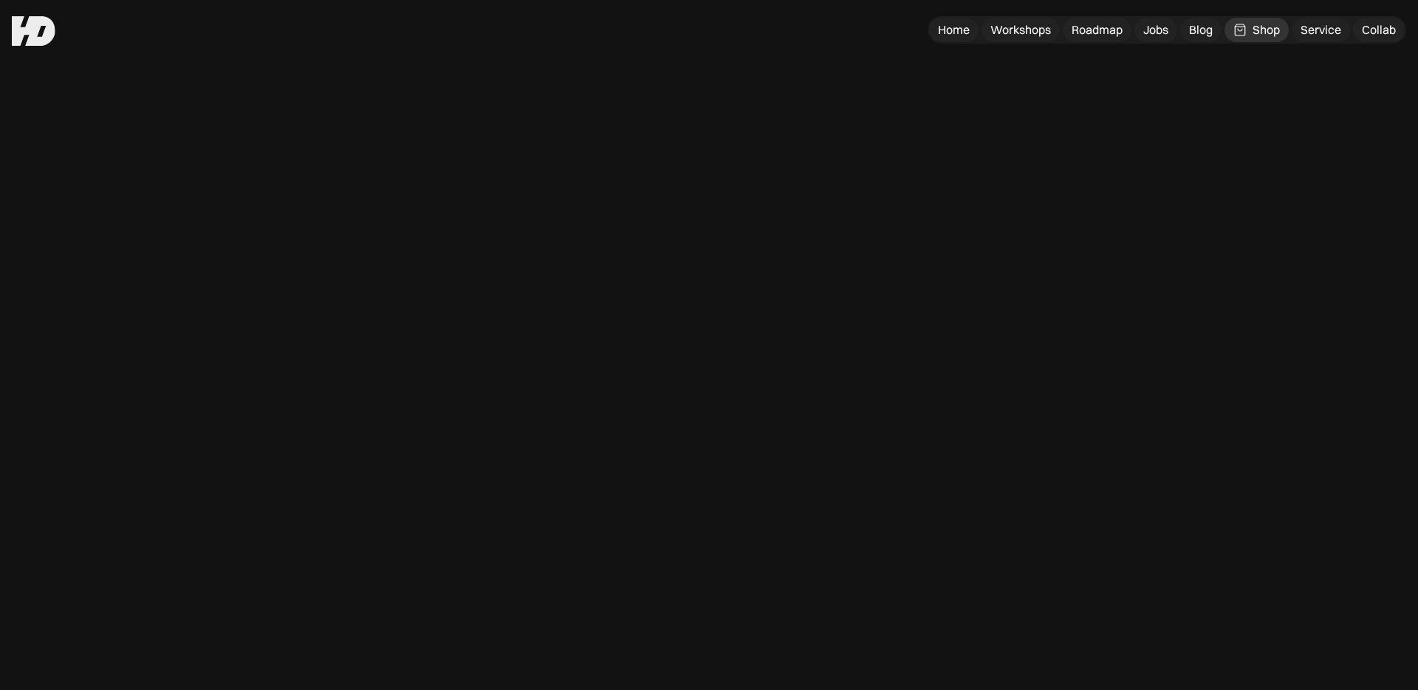  I want to click on a: Jobs, so click(1156, 30).